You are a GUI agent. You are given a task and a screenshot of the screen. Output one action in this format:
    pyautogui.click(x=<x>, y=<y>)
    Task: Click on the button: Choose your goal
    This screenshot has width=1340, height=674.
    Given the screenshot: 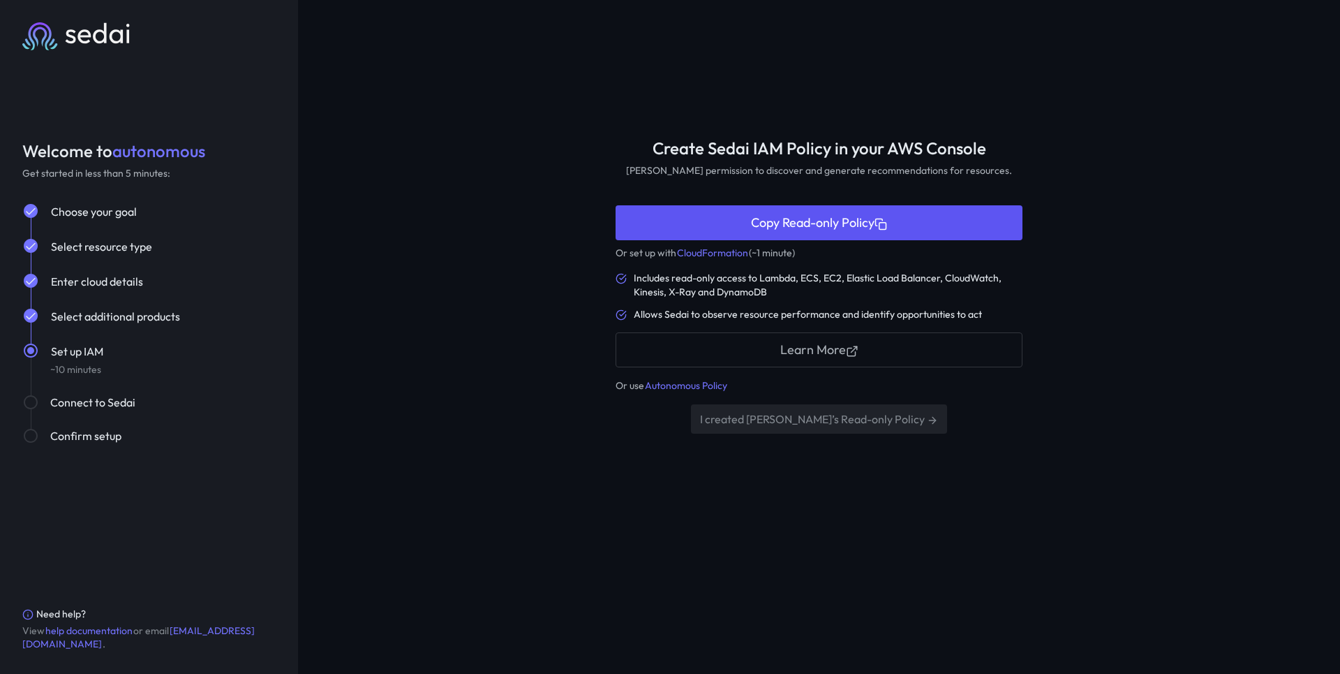 What is the action you would take?
    pyautogui.click(x=94, y=212)
    